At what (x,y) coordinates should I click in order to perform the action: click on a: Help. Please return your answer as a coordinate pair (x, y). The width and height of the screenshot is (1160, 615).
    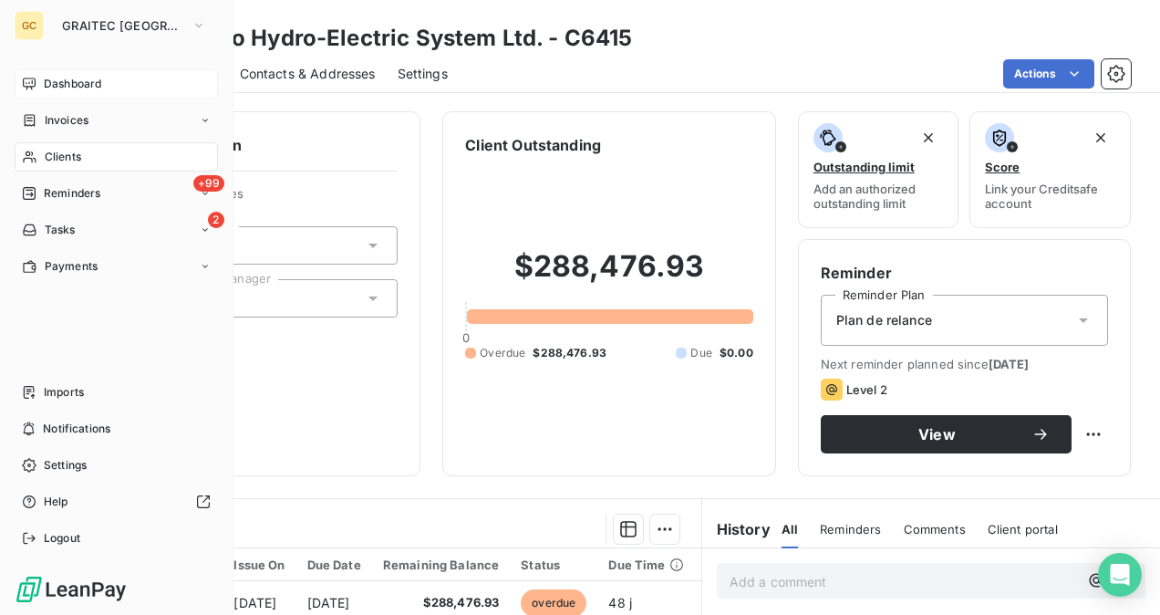
    Looking at the image, I should click on (116, 502).